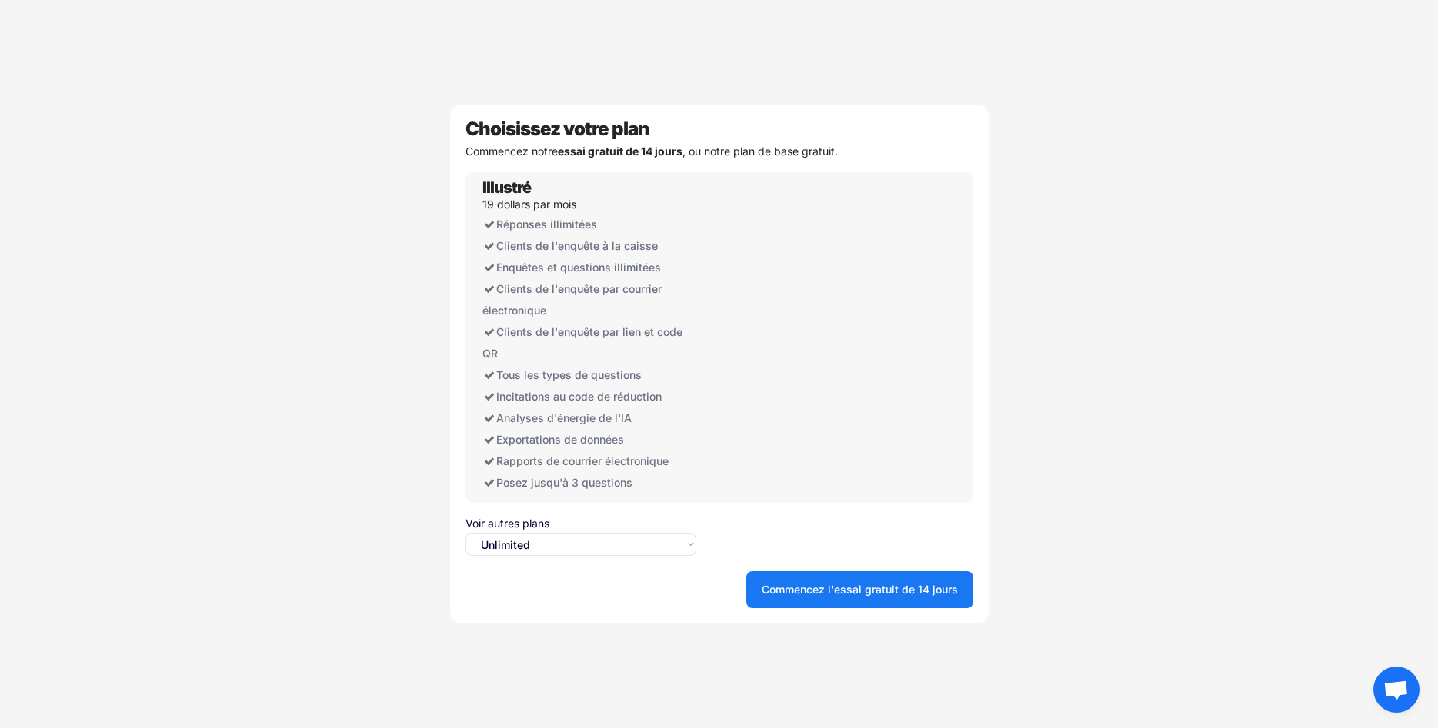  I want to click on div: Réponses illimitées, so click(588, 225).